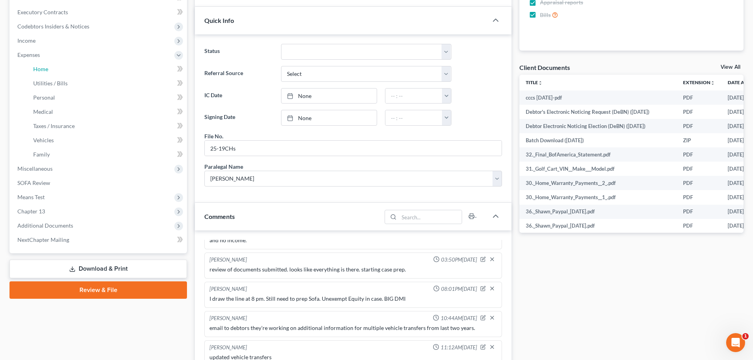 The height and width of the screenshot is (360, 753). Describe the element at coordinates (731, 67) in the screenshot. I see `a: View All` at that location.